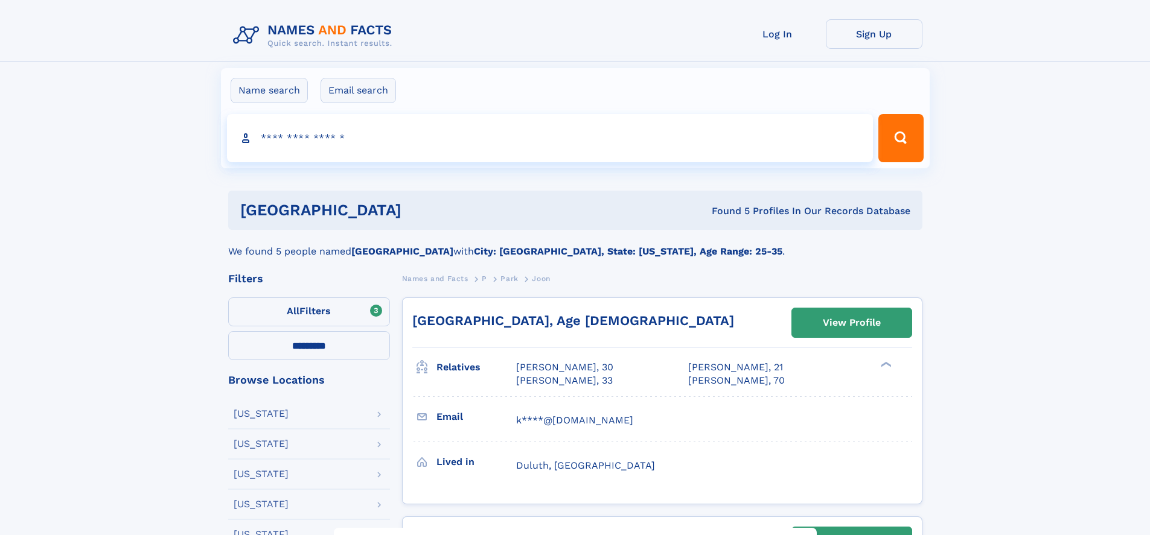 The width and height of the screenshot is (1150, 535). What do you see at coordinates (777, 34) in the screenshot?
I see `a: Log In` at bounding box center [777, 34].